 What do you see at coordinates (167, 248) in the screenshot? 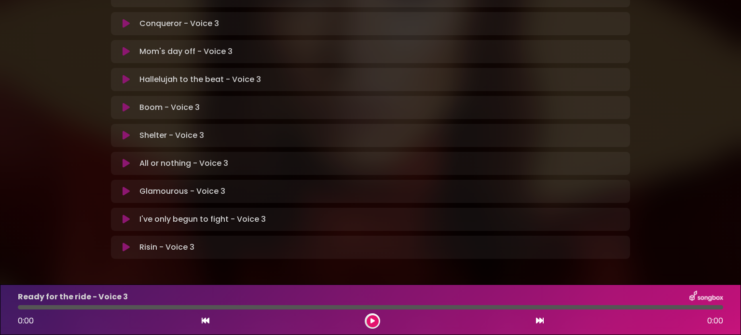
I see `p: Risin - Voice 3` at bounding box center [167, 248].